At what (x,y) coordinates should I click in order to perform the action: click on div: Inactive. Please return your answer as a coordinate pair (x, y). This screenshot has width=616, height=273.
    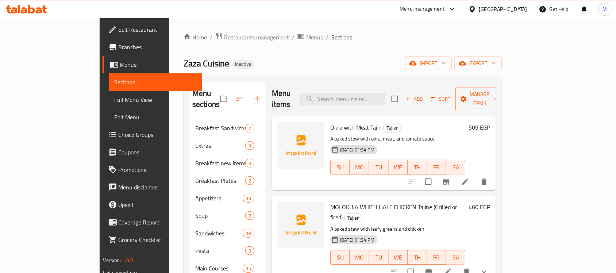
    Looking at the image, I should click on (243, 64).